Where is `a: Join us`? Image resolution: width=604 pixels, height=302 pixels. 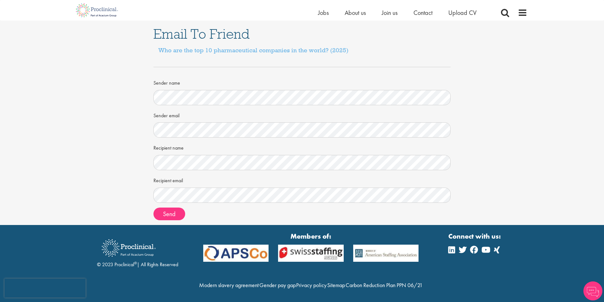
a: Join us is located at coordinates (390, 13).